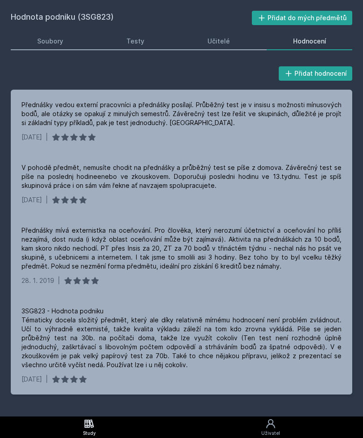  What do you see at coordinates (181, 338) in the screenshot?
I see `div: 3SG823 - Hodnota podniku Tématicky docela složitý předmět, který ale díky relativně mírnému hodno...` at bounding box center [181, 338].